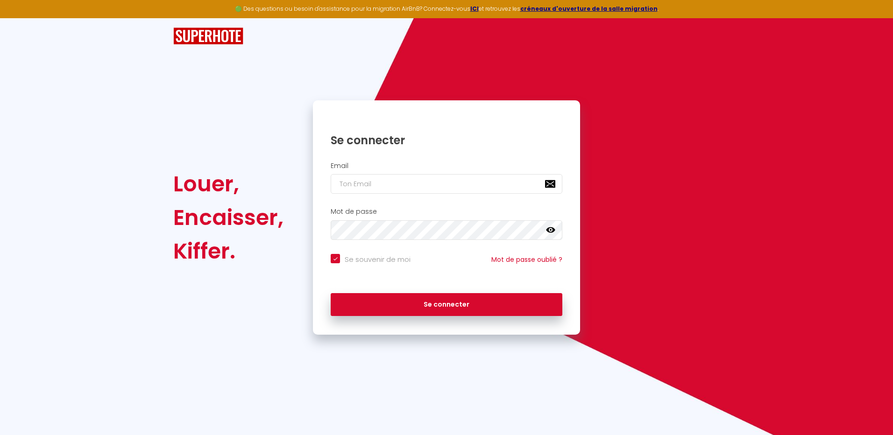 The height and width of the screenshot is (435, 893). What do you see at coordinates (475, 8) in the screenshot?
I see `a: ICI` at bounding box center [475, 8].